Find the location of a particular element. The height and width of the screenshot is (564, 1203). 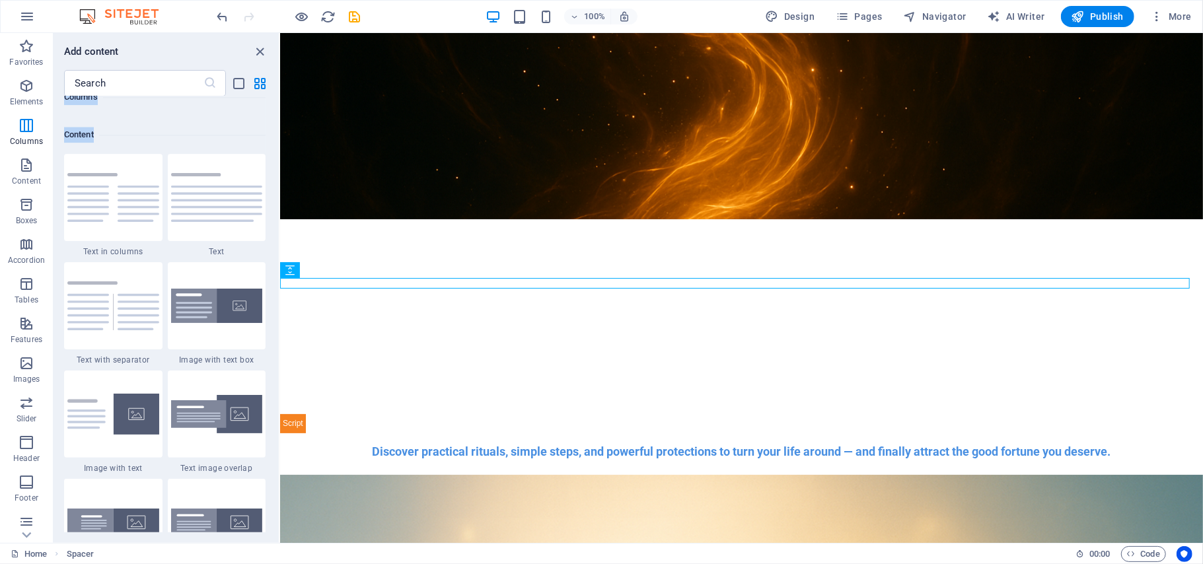

span: Pages is located at coordinates (859, 17).